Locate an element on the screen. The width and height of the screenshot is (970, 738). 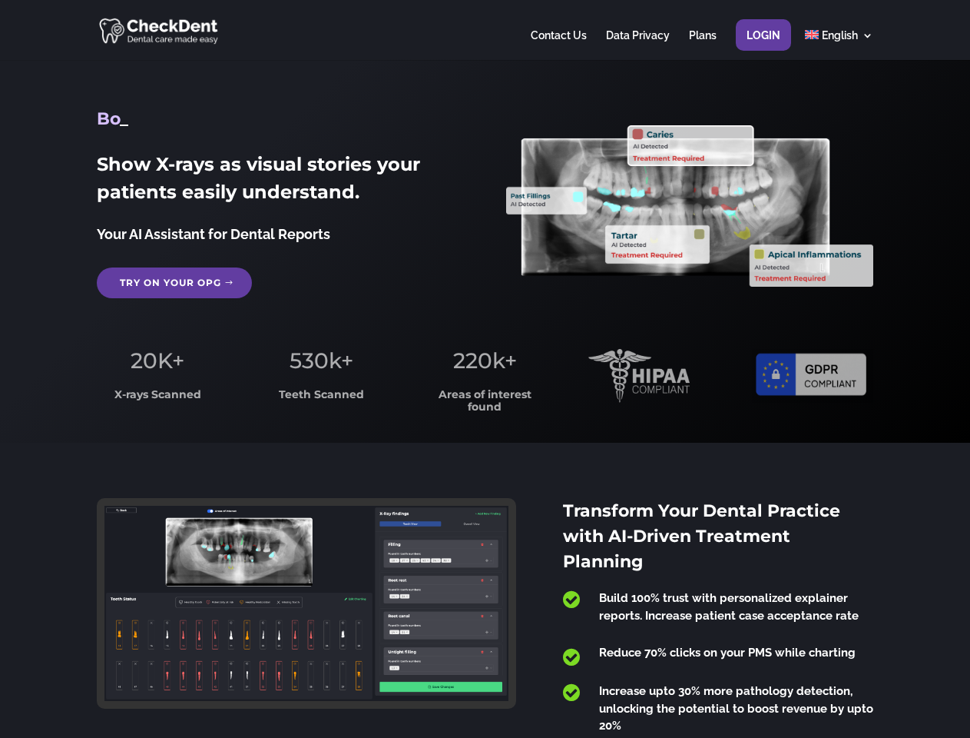
span: Increase upto 30% more pathology detection, unlocking the potential to boost revenue by upto 20% is located at coordinates (736, 708).